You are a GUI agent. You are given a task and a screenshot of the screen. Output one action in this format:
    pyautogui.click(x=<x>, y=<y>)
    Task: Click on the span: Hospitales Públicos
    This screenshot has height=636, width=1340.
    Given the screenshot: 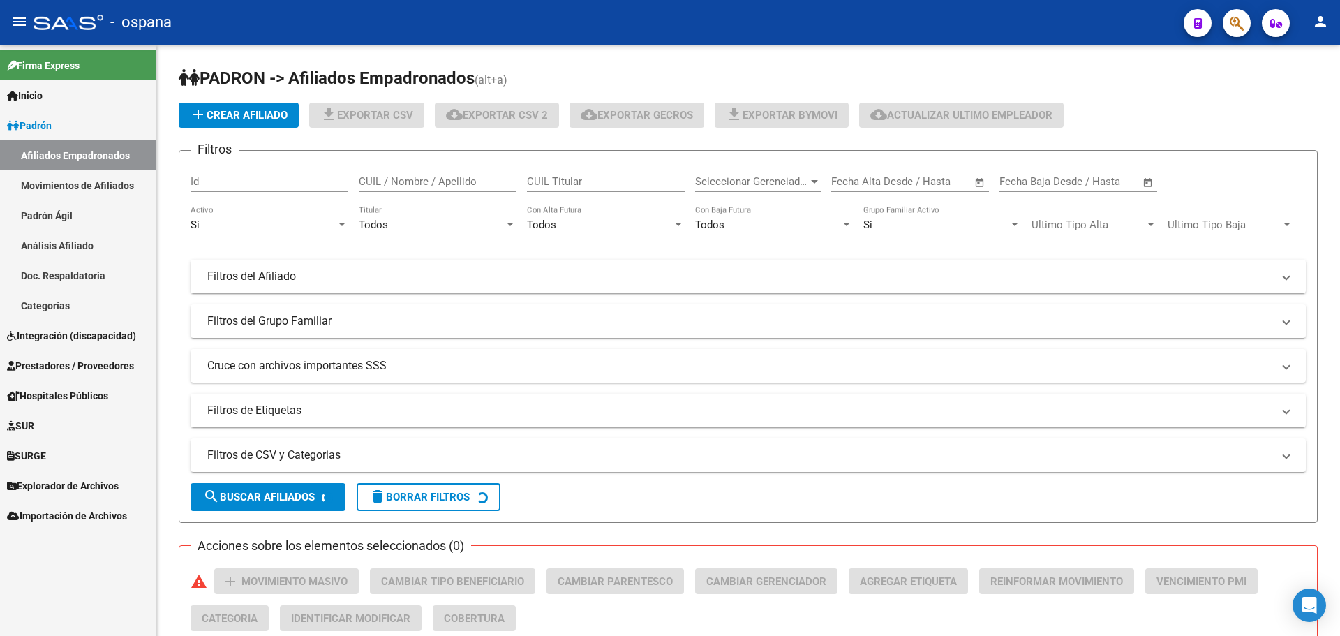 What is the action you would take?
    pyautogui.click(x=57, y=396)
    